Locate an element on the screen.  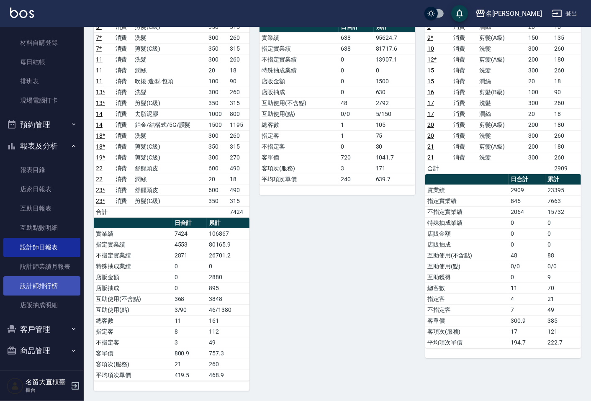
td: 895 is located at coordinates (228, 288).